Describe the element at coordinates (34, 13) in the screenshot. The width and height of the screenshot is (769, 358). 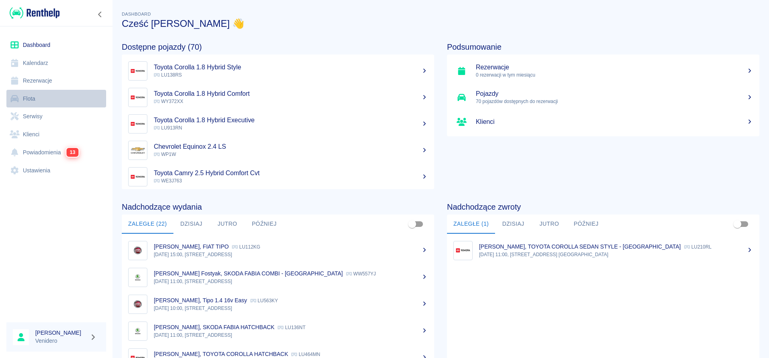
I see `img: Renthelp logo` at that location.